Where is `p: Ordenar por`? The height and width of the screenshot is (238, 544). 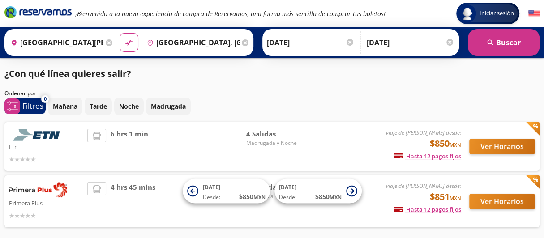 p: Ordenar por is located at coordinates (20, 94).